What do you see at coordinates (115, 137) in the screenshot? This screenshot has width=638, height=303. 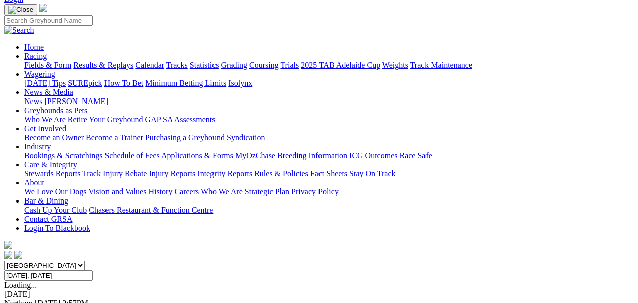 I see `a: Become a Trainer` at bounding box center [115, 137].